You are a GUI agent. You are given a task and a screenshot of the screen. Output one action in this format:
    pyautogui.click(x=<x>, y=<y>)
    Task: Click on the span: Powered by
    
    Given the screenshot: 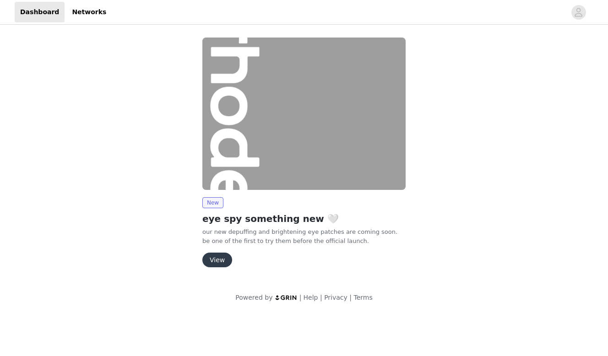 What is the action you would take?
    pyautogui.click(x=254, y=298)
    